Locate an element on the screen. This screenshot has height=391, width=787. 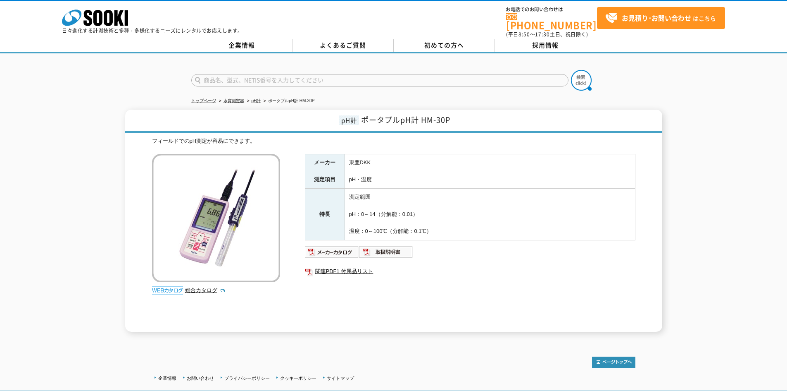
span: ポータブルpH計 HM-30P is located at coordinates (406, 119).